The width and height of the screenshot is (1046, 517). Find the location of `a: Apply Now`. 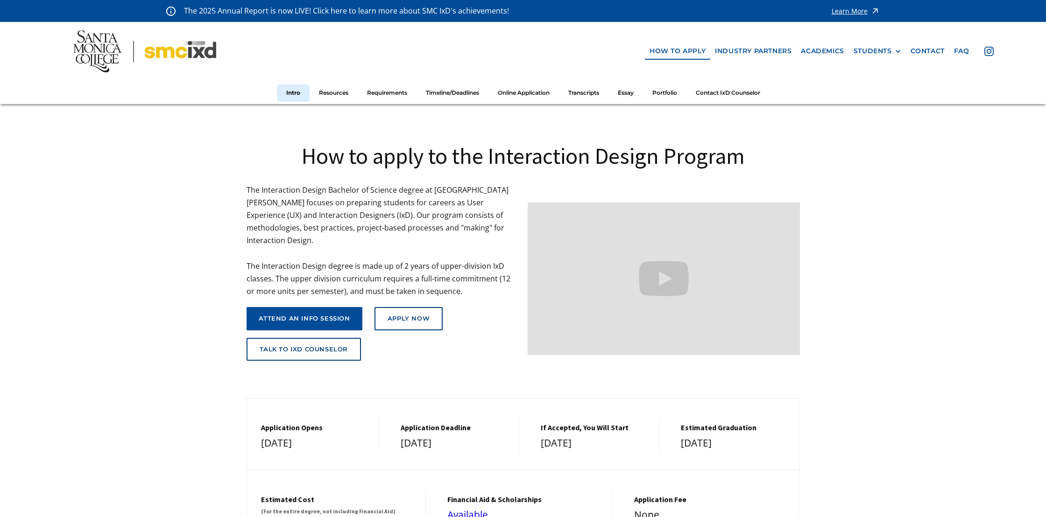

a: Apply Now is located at coordinates (409, 319).